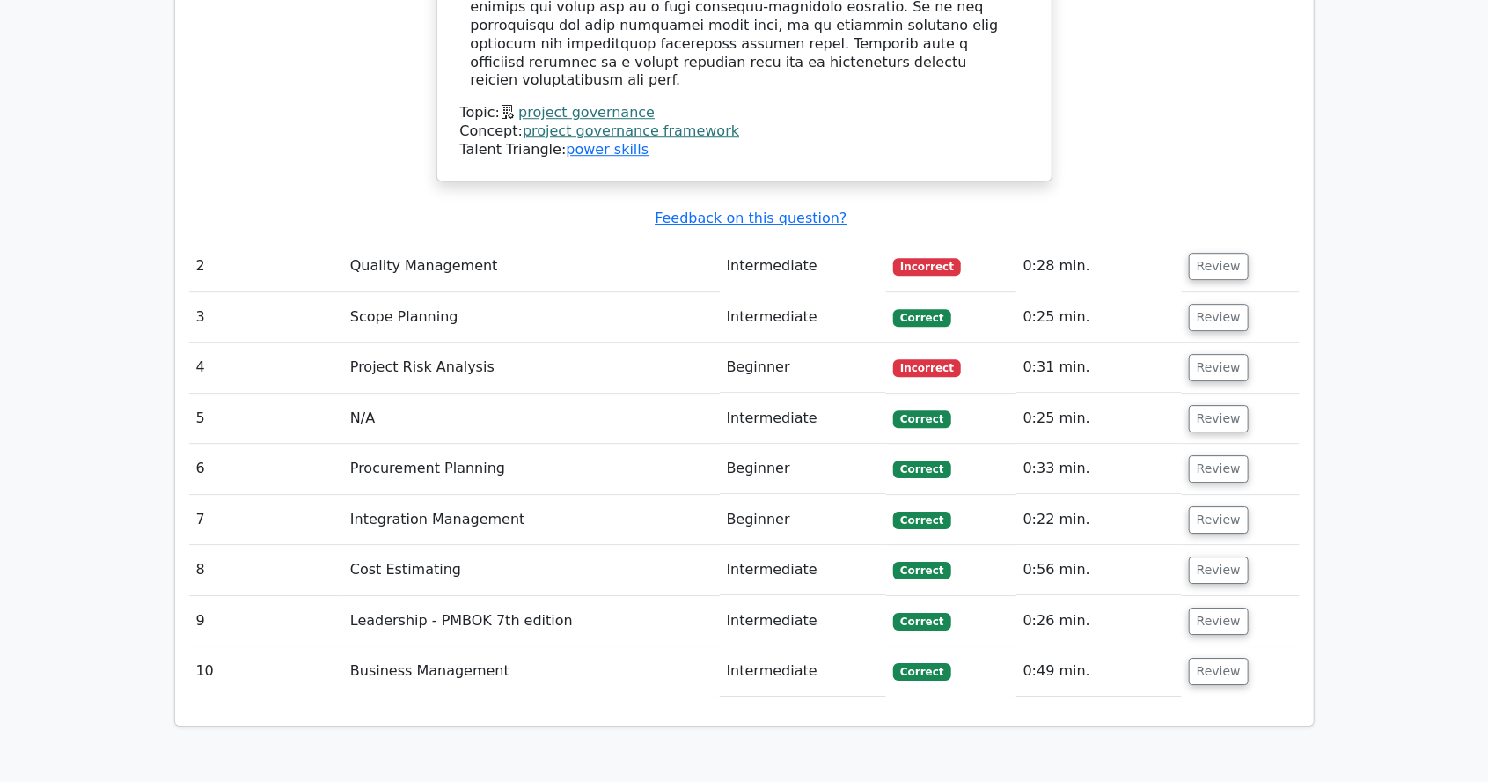  Describe the element at coordinates (532, 671) in the screenshot. I see `td: Business Management` at that location.